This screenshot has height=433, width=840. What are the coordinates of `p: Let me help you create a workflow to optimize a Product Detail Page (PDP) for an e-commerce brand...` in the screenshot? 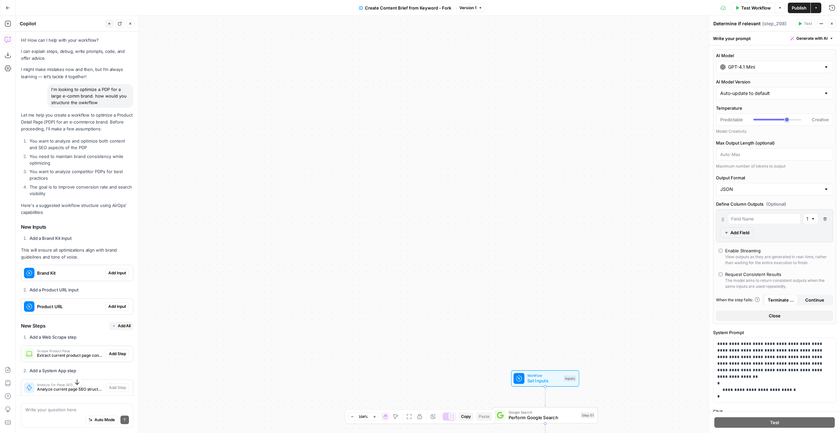 It's located at (77, 122).